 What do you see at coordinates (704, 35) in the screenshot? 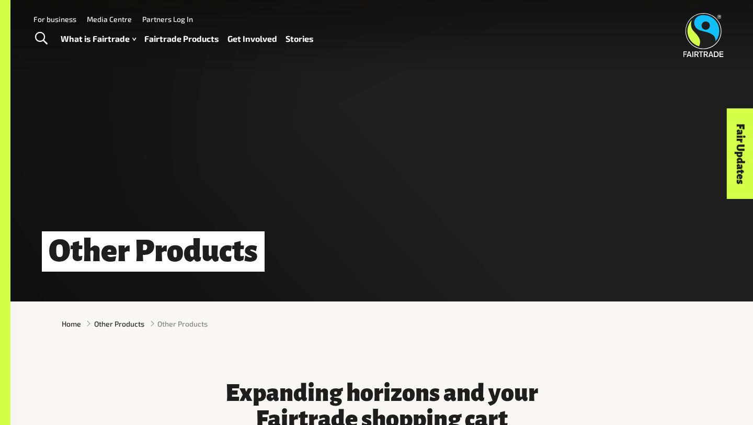
I see `img: Fairtrade Australia New Zealand logo` at bounding box center [704, 35].